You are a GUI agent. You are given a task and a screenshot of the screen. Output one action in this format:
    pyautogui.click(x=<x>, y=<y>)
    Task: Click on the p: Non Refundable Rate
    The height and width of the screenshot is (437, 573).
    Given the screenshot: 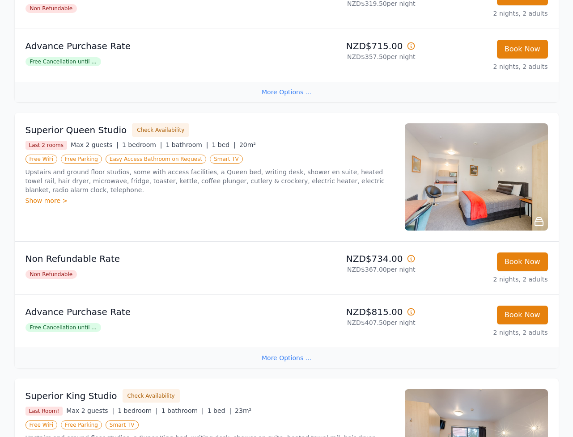 What is the action you would take?
    pyautogui.click(x=154, y=259)
    